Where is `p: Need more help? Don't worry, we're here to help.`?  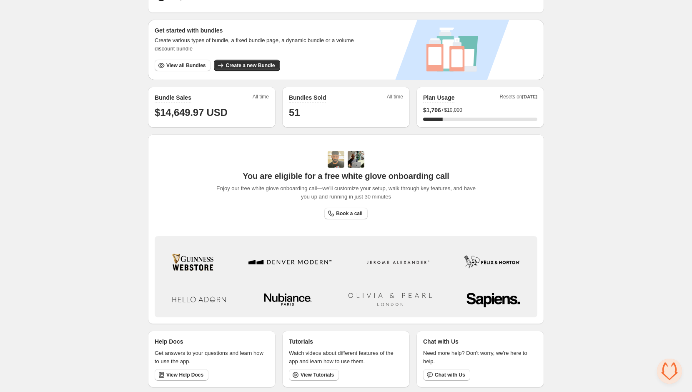
p: Need more help? Don't worry, we're here to help. is located at coordinates (480, 357).